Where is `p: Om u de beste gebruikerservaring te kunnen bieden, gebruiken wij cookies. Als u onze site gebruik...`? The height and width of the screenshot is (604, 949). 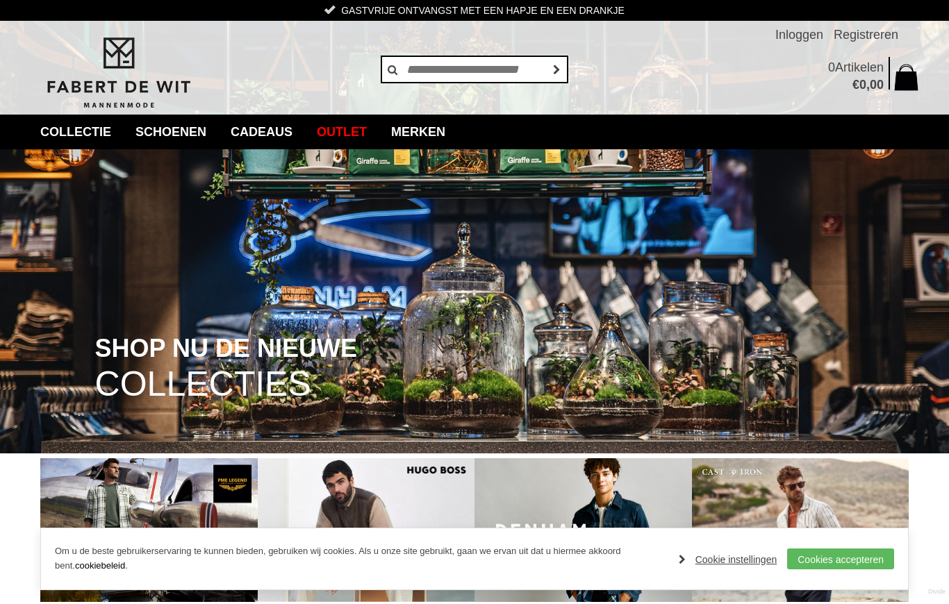
p: Om u de beste gebruikerservaring te kunnen bieden, gebruiken wij cookies. Als u onze site gebruik... is located at coordinates (360, 559).